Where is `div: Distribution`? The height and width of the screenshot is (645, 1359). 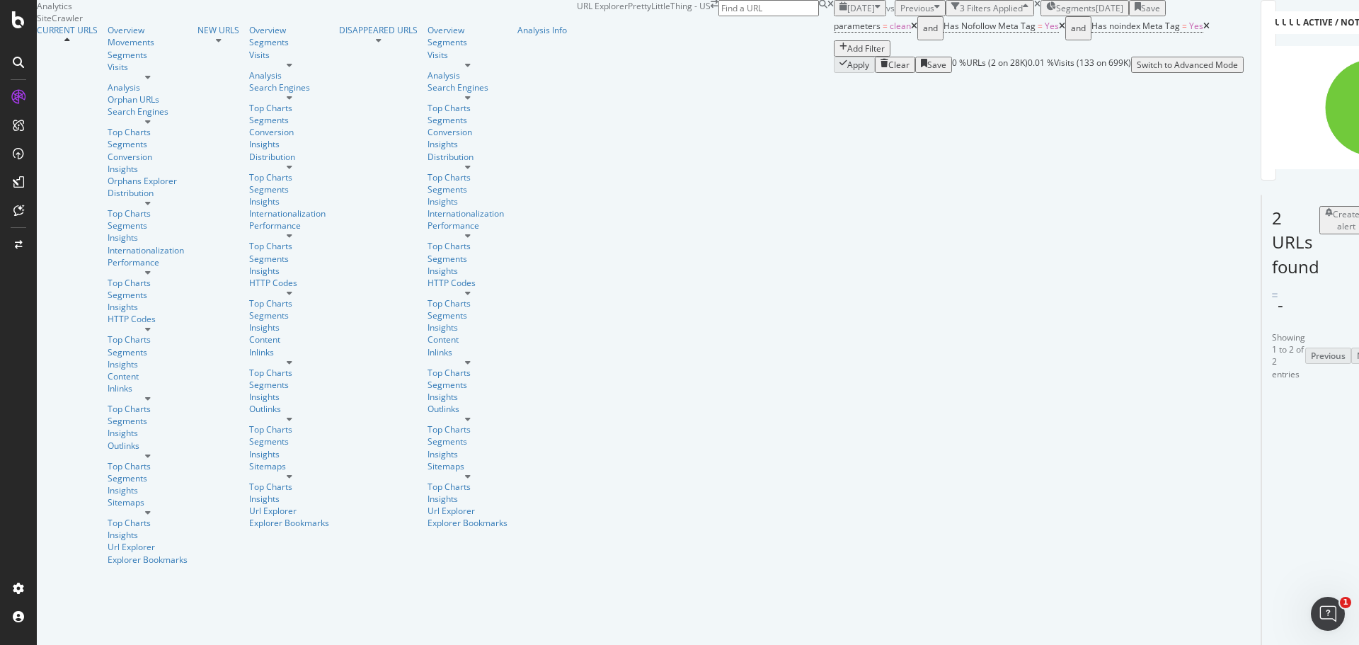
div: Distribution is located at coordinates (289, 156).